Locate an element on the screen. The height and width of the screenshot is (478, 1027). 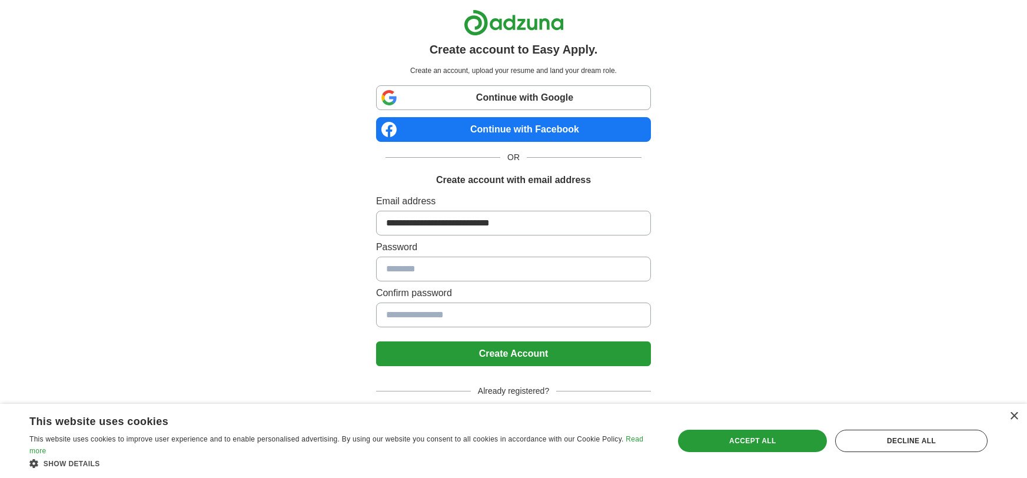
p: Create an account, upload your resume and land your dream role. is located at coordinates (513, 71).